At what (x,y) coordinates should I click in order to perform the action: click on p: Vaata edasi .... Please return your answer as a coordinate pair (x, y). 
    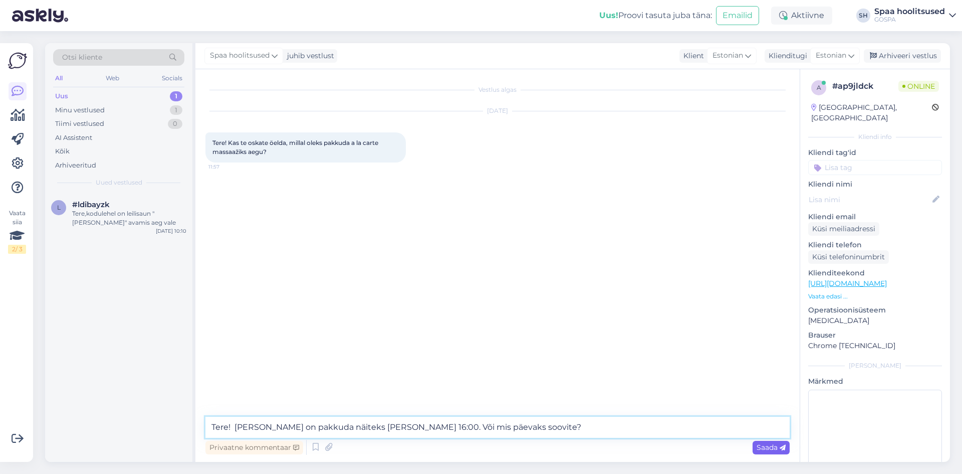
    Looking at the image, I should click on (875, 296).